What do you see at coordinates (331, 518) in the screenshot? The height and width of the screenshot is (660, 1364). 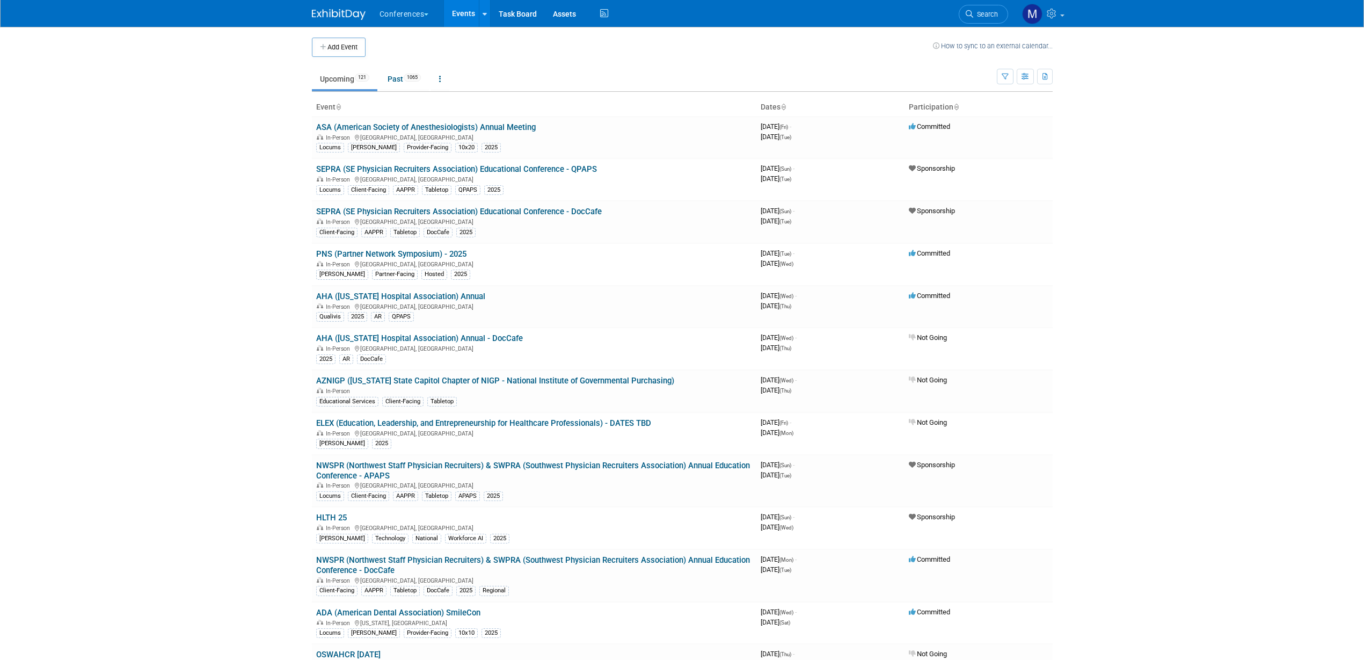 I see `a: HLTH 25` at bounding box center [331, 518].